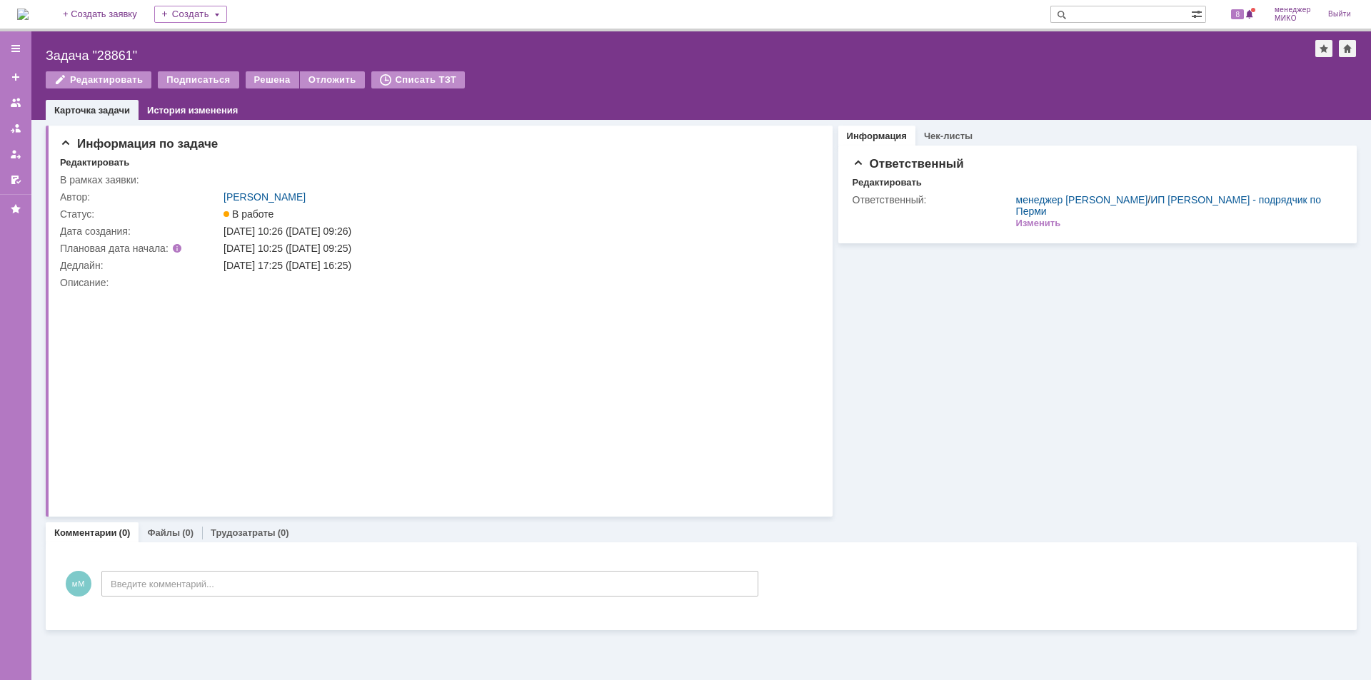  I want to click on div: Ответственный:, so click(932, 200).